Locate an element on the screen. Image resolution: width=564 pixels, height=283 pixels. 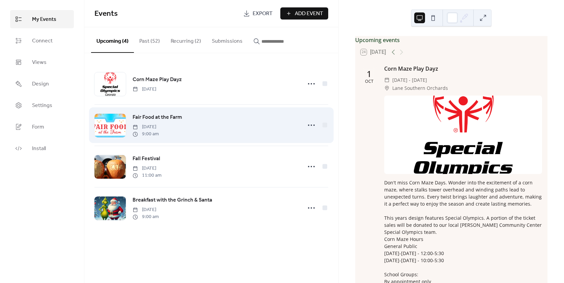
button: Upcoming (4) is located at coordinates (112, 40).